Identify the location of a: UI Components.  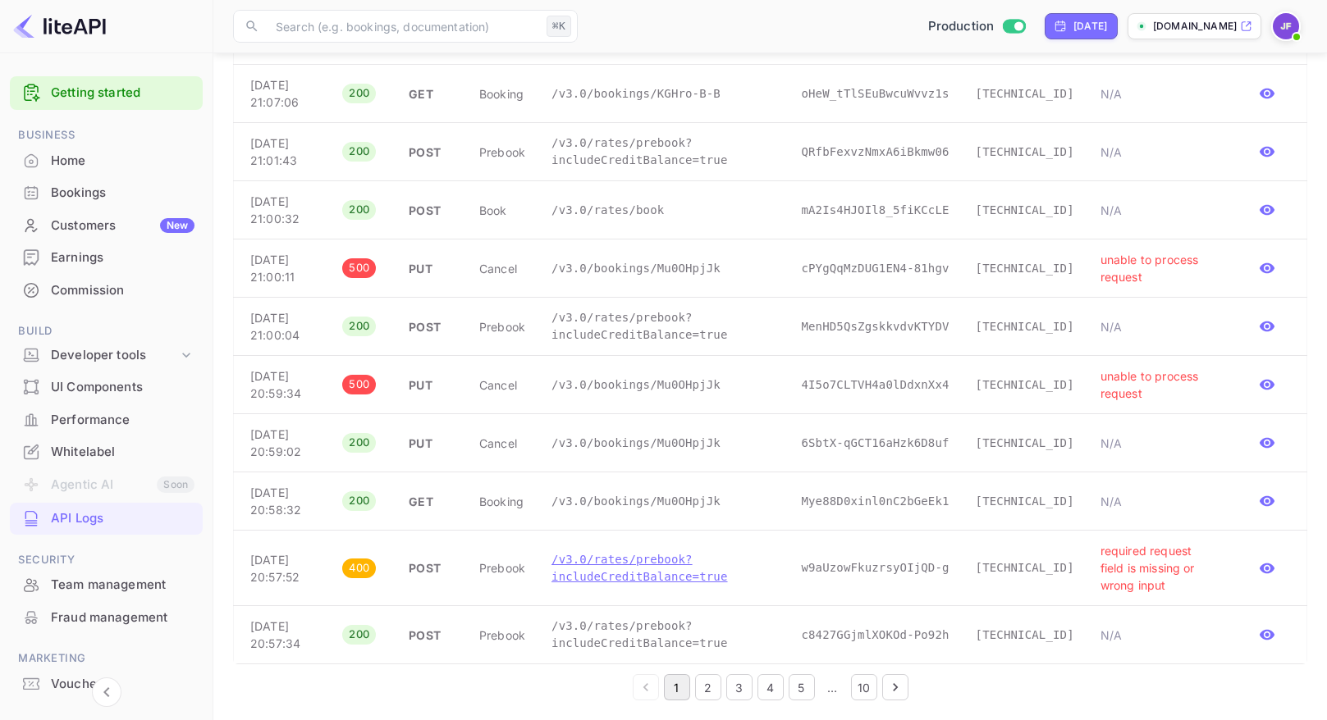
(106, 386).